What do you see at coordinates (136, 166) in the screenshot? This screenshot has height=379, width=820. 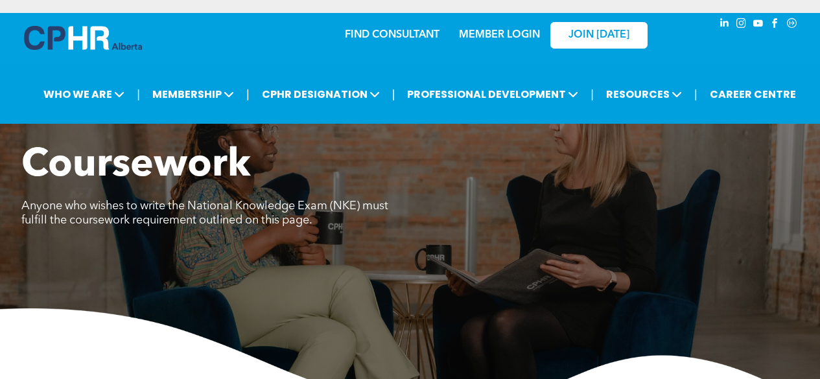 I see `span: Coursework` at bounding box center [136, 166].